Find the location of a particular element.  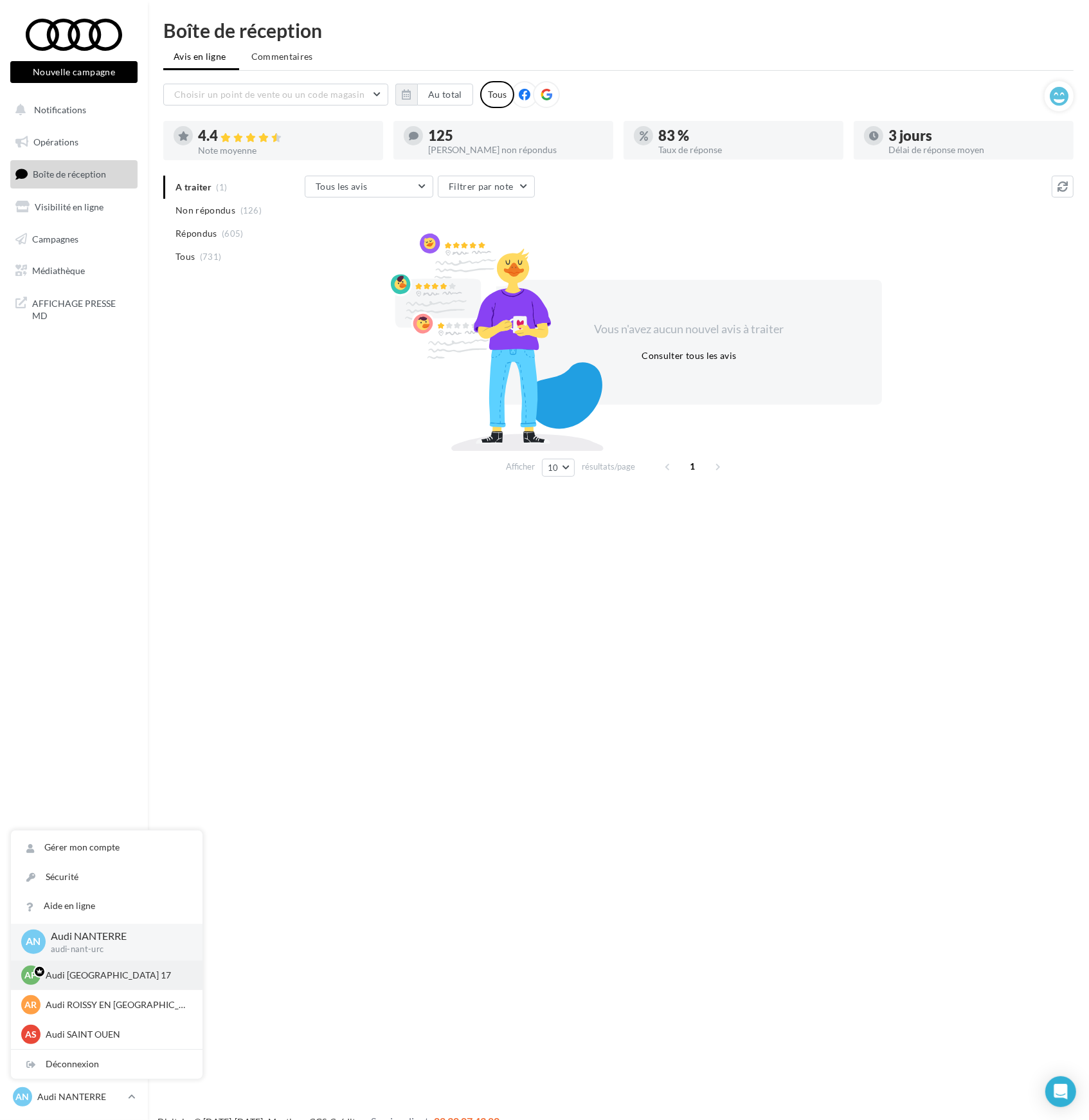

span: 10 is located at coordinates (553, 467).